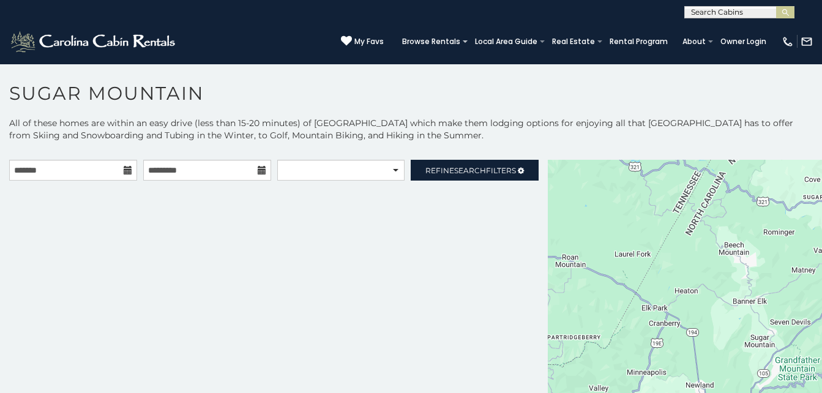  I want to click on a: Owner Login, so click(743, 42).